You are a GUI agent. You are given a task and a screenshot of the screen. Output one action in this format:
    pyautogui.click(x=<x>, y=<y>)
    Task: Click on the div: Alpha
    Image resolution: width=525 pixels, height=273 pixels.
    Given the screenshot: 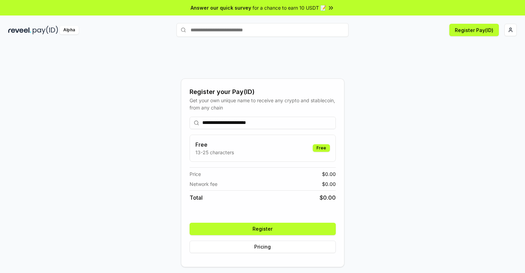 What is the action you would take?
    pyautogui.click(x=69, y=30)
    